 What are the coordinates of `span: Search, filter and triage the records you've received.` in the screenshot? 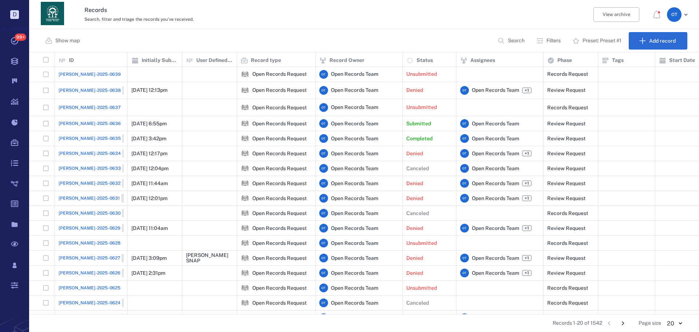 It's located at (139, 19).